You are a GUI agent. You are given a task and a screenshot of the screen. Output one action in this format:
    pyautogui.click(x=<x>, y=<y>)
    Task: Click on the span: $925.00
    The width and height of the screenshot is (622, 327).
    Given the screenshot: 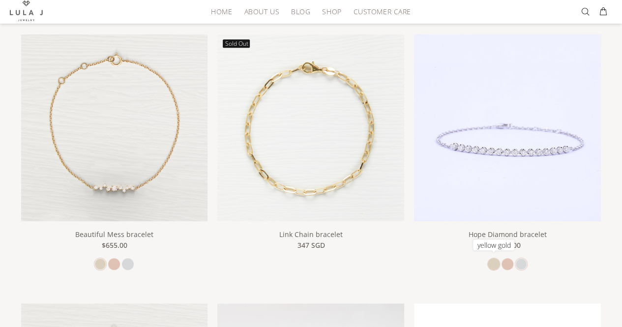 What is the action you would take?
    pyautogui.click(x=507, y=245)
    